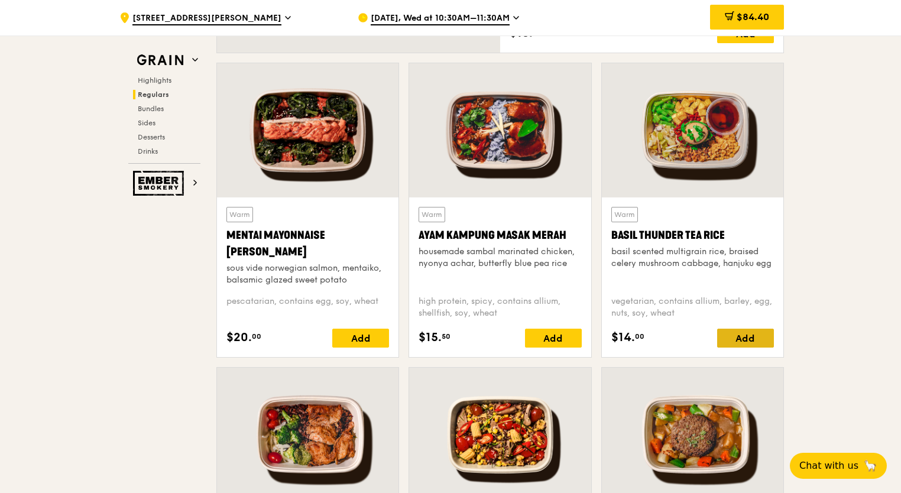 The image size is (901, 493). What do you see at coordinates (239, 338) in the screenshot?
I see `span: $20.` at bounding box center [239, 338].